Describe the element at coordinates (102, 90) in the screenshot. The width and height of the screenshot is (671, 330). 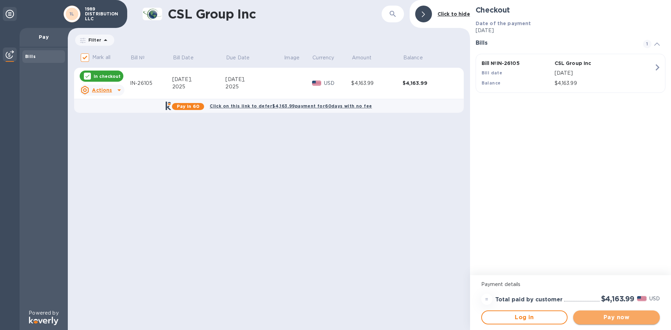
I see `u: Actions` at that location.